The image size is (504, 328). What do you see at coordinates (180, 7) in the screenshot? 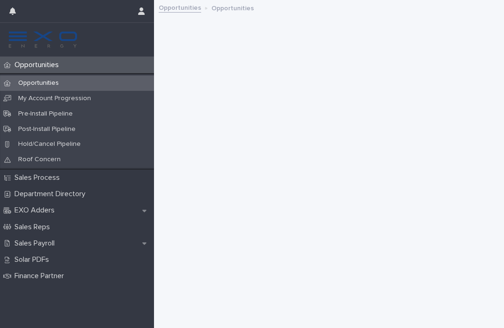
I see `a: Opportunities` at bounding box center [180, 7].